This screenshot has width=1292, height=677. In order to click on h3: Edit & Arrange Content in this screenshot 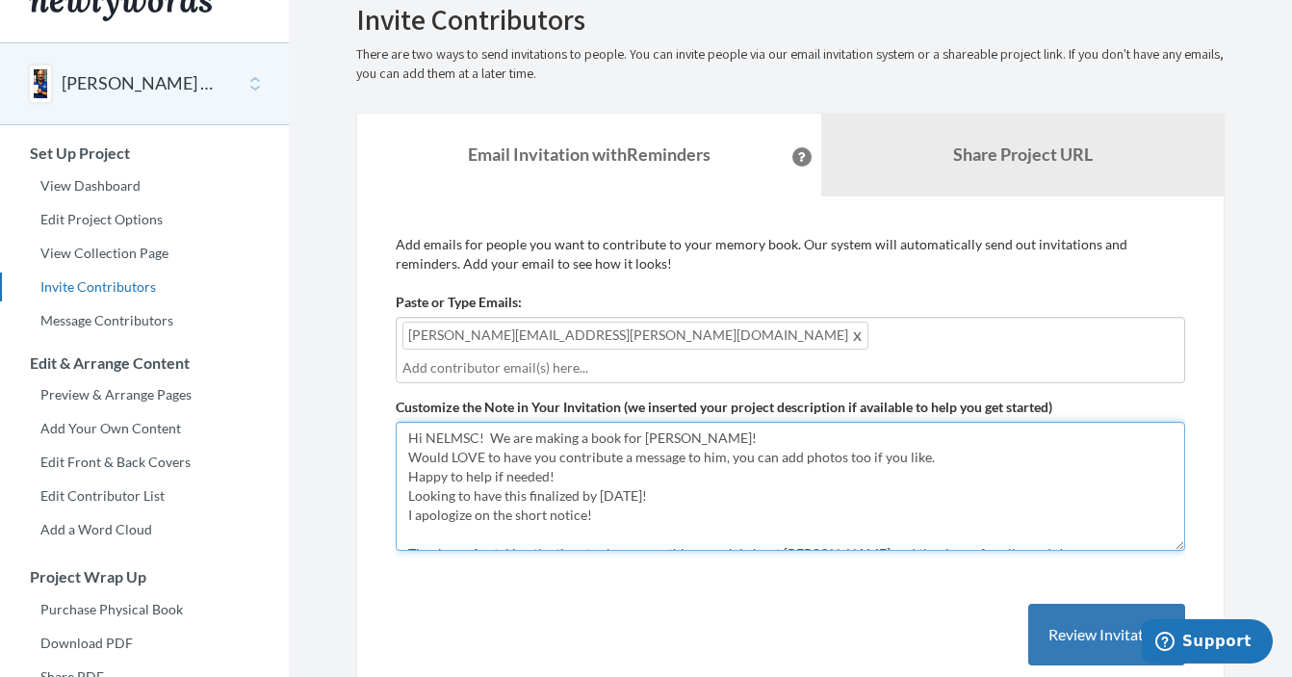, I will do `click(144, 363)`.